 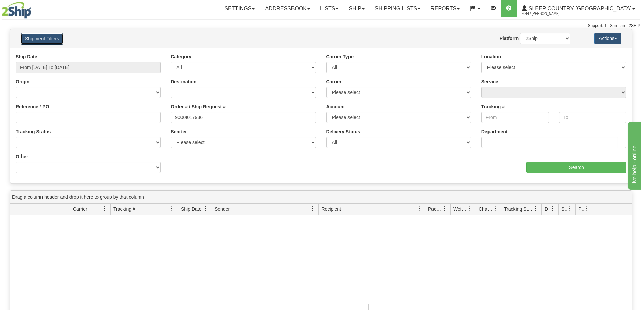 What do you see at coordinates (42, 39) in the screenshot?
I see `button: Shipment Filters` at bounding box center [42, 39].